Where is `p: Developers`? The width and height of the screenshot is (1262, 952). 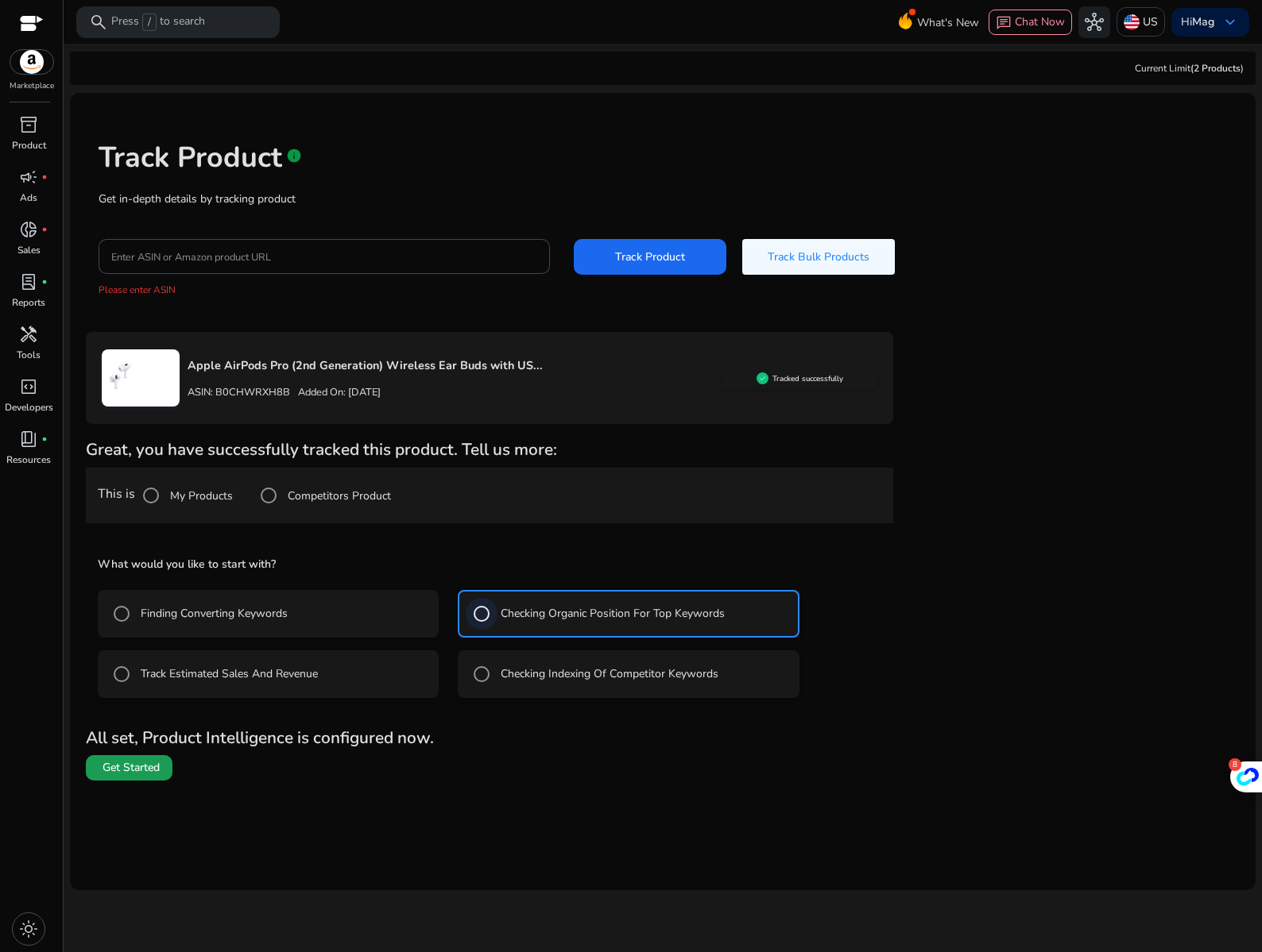 p: Developers is located at coordinates (29, 408).